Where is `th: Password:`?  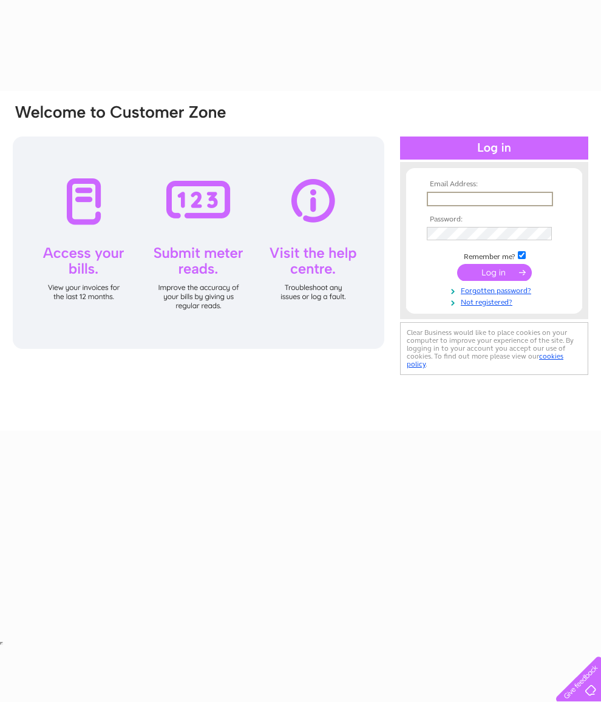 th: Password: is located at coordinates (494, 220).